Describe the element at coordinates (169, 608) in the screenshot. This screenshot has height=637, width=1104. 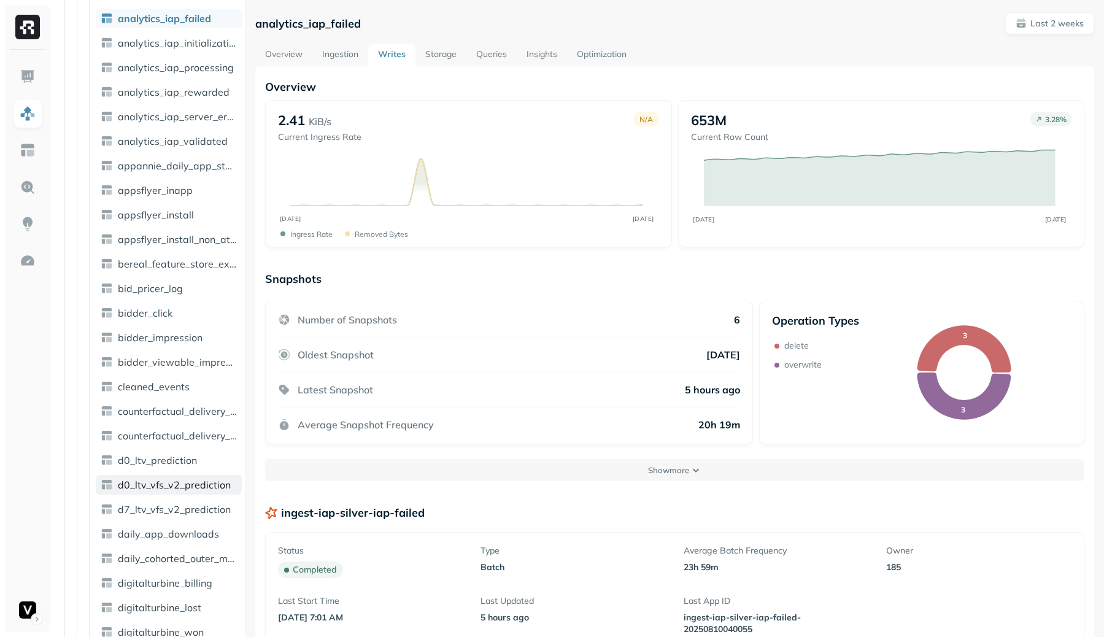
I see `a: digitalturbine_lost` at that location.